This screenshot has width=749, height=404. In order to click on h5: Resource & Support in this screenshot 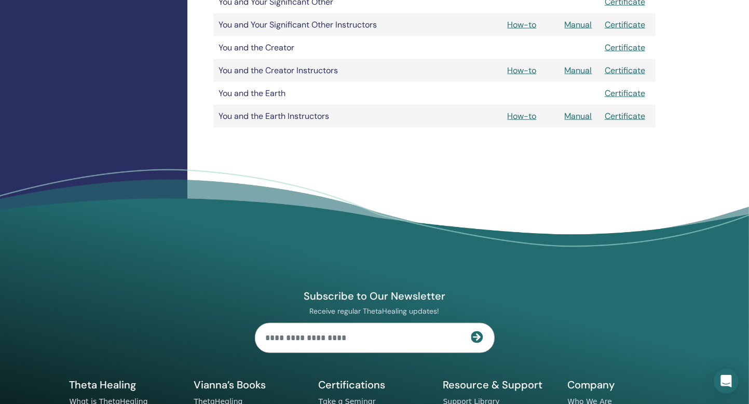, I will do `click(499, 384)`.